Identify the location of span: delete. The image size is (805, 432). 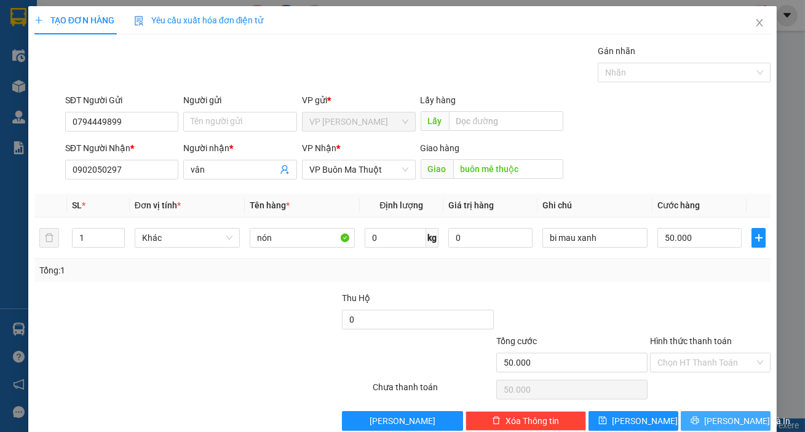
(496, 421).